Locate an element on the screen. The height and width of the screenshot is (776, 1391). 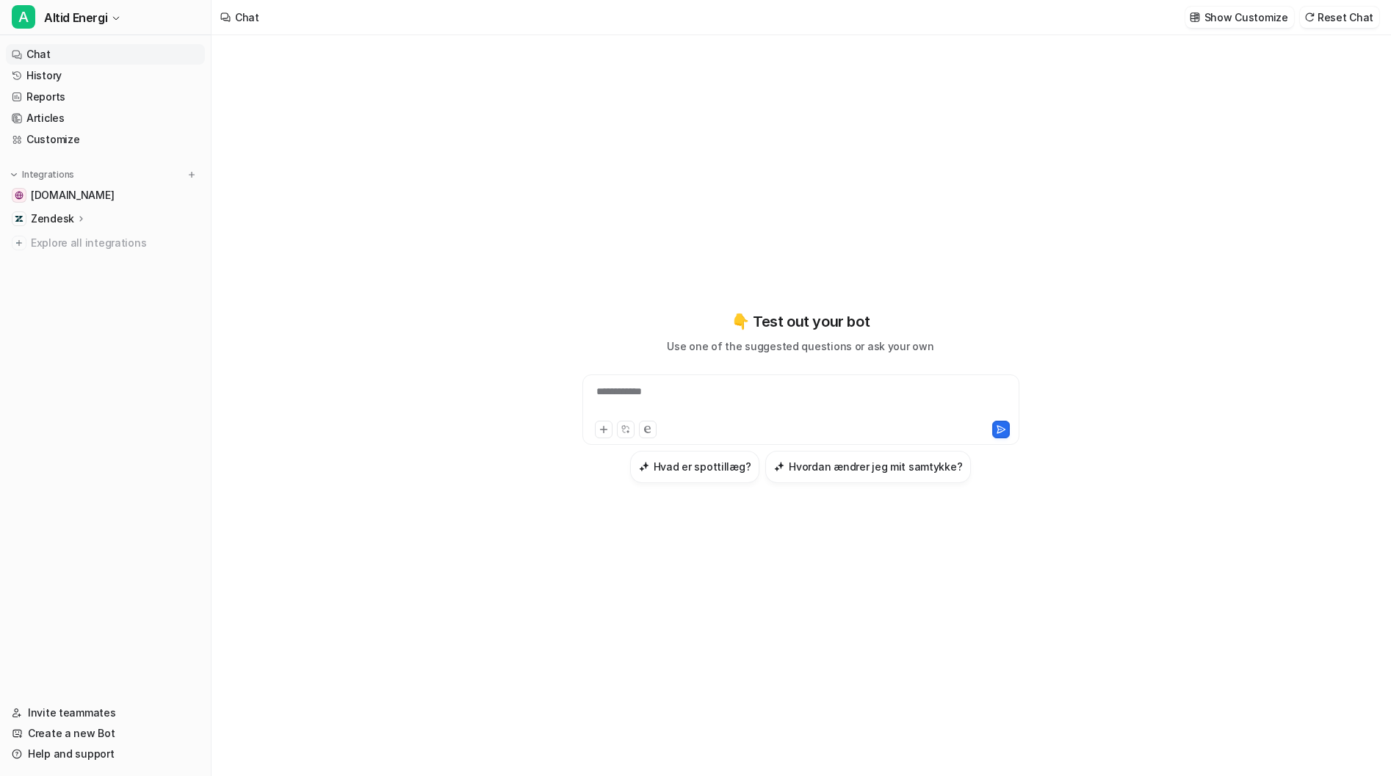
p: Use one of the suggested questions or ask your own is located at coordinates (800, 346).